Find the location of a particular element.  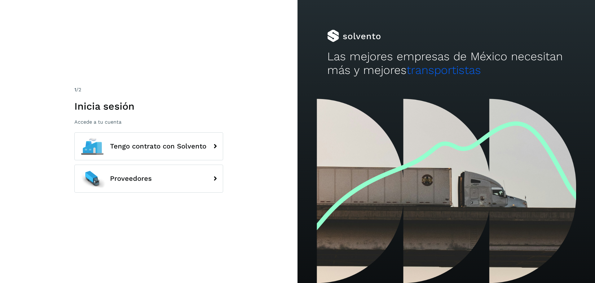

span: Tengo contrato con Solvento is located at coordinates (158, 146).